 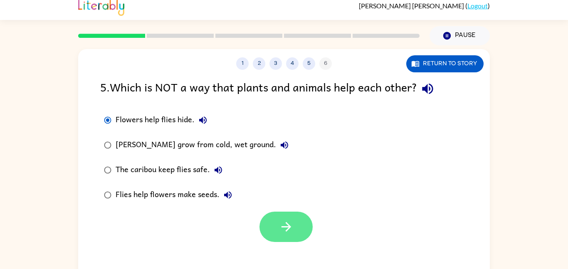 I want to click on div: 5 . Which is NOT a way that plants and animals help each other?, so click(x=284, y=89).